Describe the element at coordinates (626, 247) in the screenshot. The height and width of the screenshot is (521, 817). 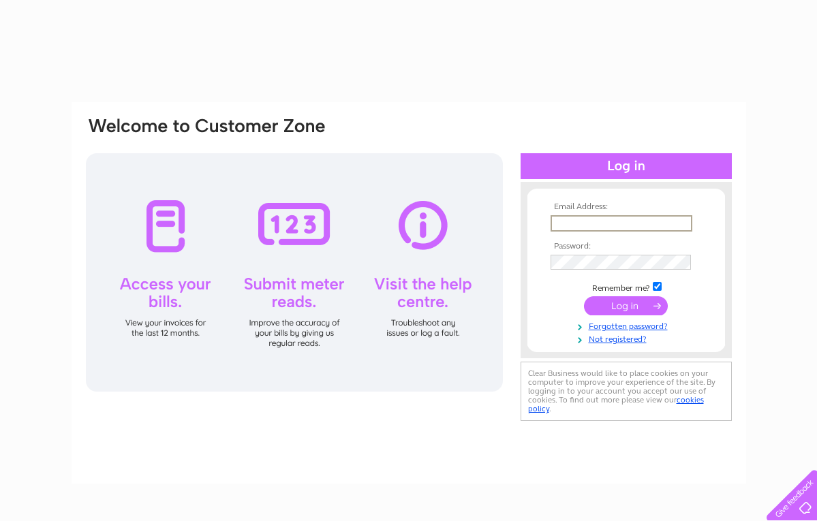
I see `th: Password:` at that location.